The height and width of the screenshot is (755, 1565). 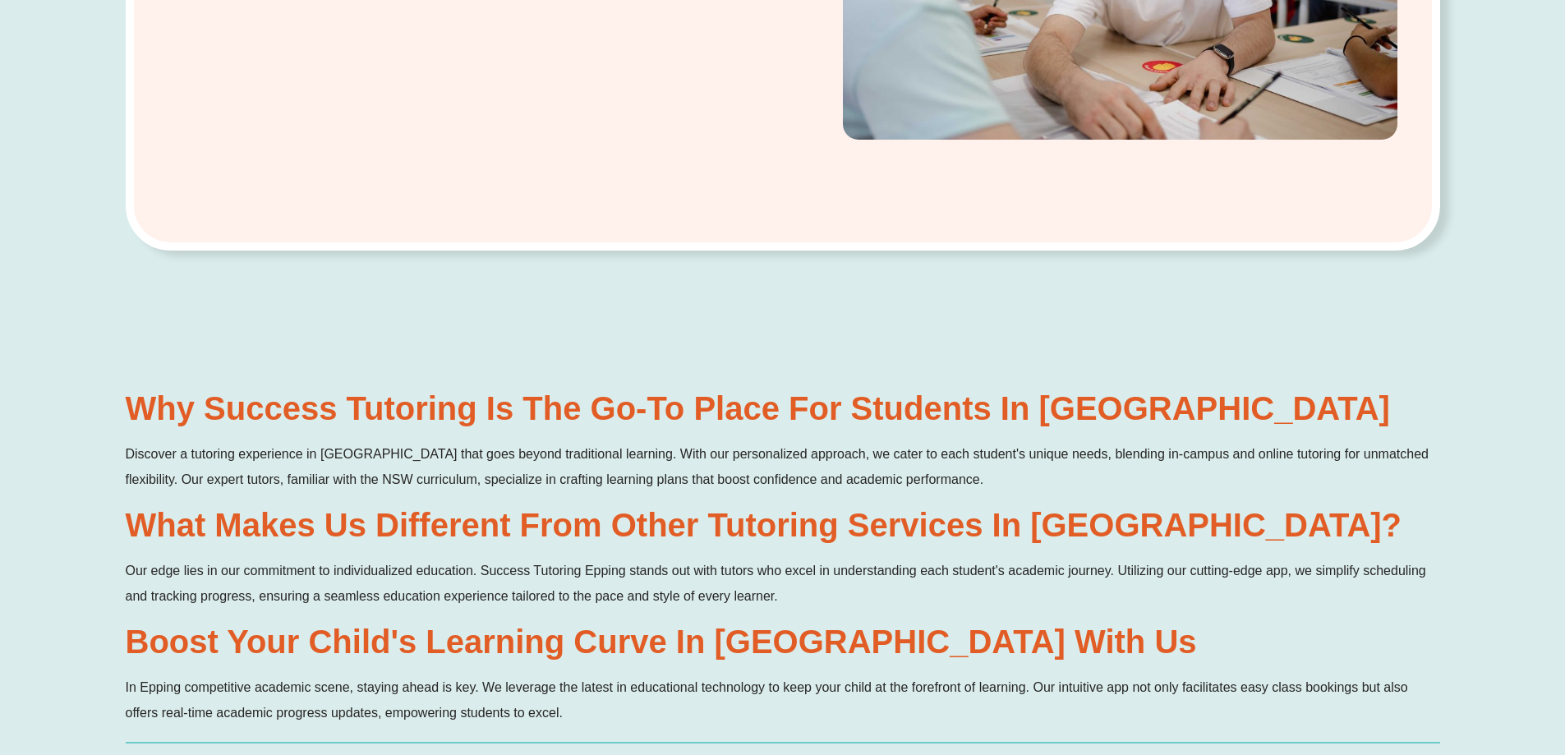 I want to click on p: In Epping competitive academic scene, staying ahead is key. We leverage the latest in educational..., so click(x=783, y=700).